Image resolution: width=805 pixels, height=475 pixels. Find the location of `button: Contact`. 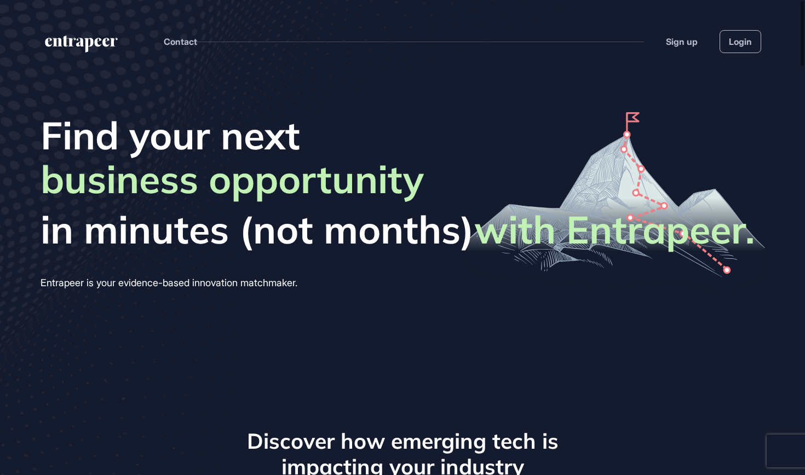

button: Contact is located at coordinates (180, 42).